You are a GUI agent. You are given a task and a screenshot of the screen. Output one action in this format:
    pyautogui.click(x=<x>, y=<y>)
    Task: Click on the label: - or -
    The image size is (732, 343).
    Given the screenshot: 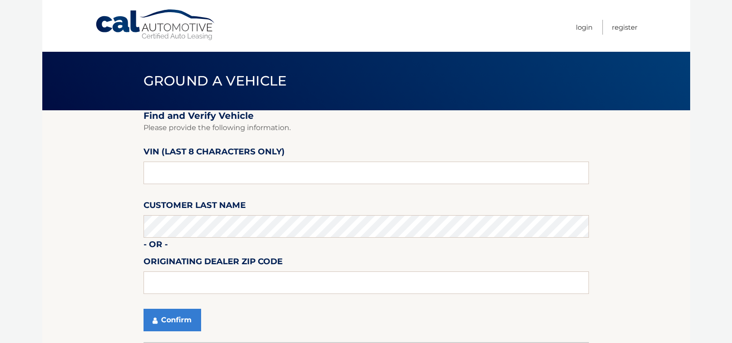 What is the action you would take?
    pyautogui.click(x=156, y=246)
    